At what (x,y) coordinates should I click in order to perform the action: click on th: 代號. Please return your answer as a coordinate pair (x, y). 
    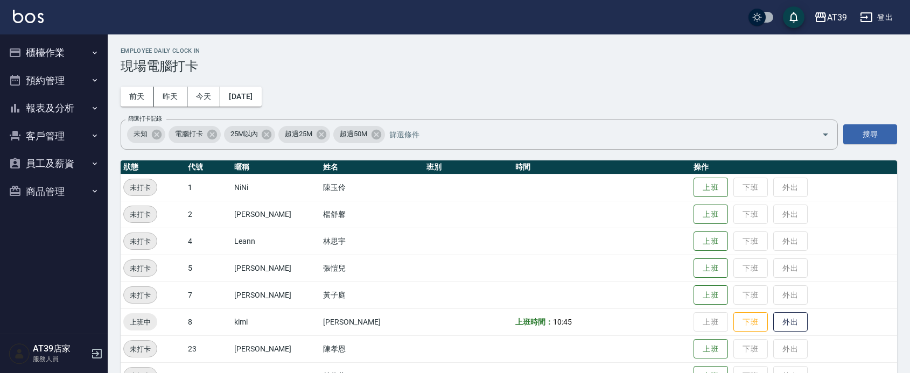
    Looking at the image, I should click on (208, 168).